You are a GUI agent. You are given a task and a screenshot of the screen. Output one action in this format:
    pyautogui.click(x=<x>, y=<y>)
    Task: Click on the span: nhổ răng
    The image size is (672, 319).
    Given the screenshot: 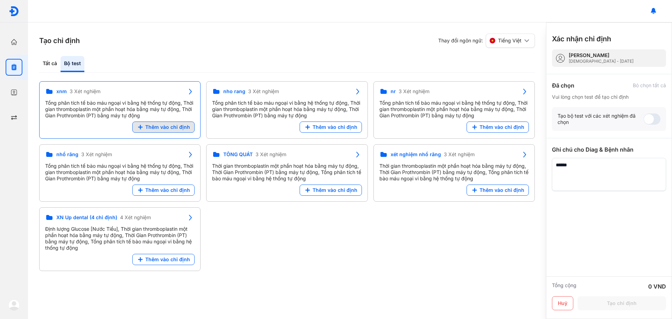 What is the action you would take?
    pyautogui.click(x=67, y=154)
    